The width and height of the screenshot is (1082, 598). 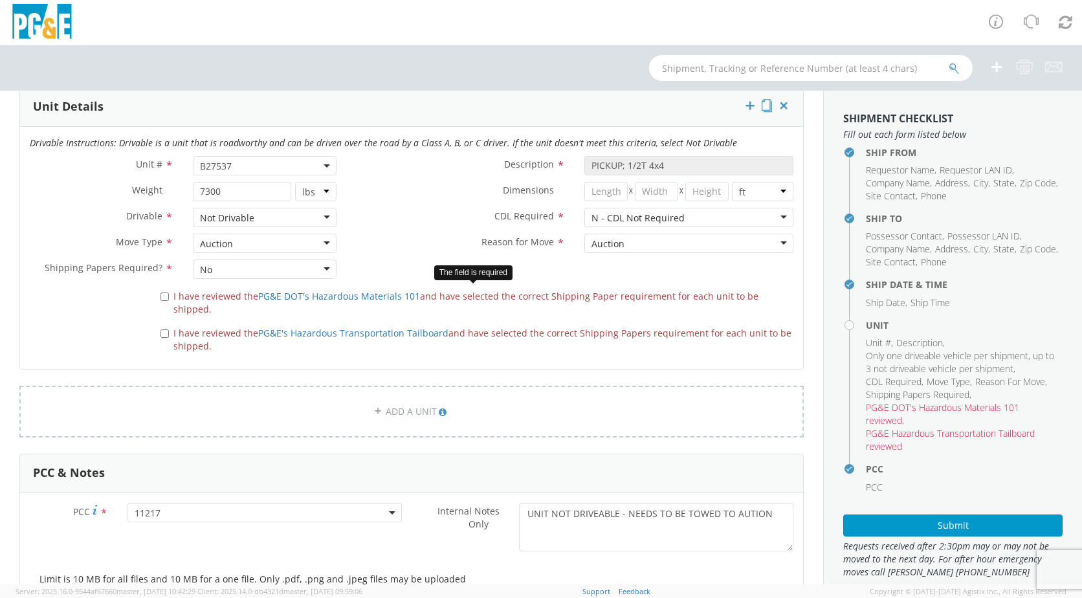 What do you see at coordinates (147, 190) in the screenshot?
I see `span: Weight` at bounding box center [147, 190].